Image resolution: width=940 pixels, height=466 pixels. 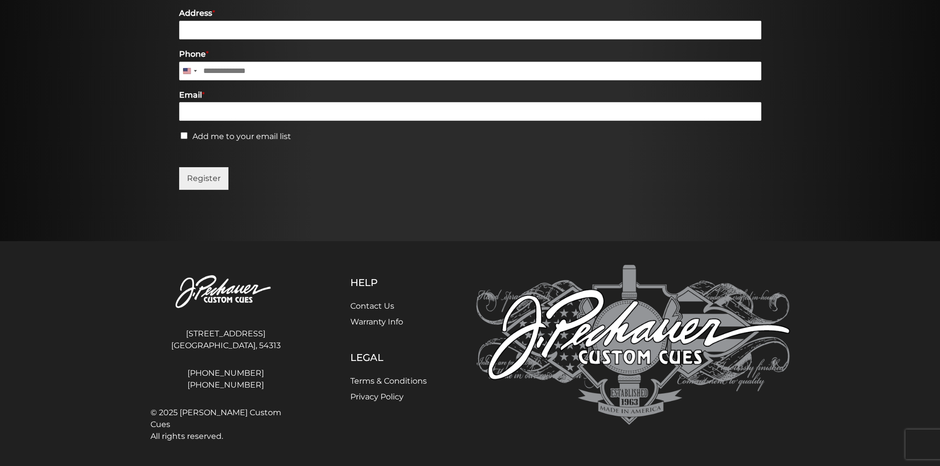 What do you see at coordinates (470, 71) in the screenshot?
I see `input: Phone` at bounding box center [470, 71].